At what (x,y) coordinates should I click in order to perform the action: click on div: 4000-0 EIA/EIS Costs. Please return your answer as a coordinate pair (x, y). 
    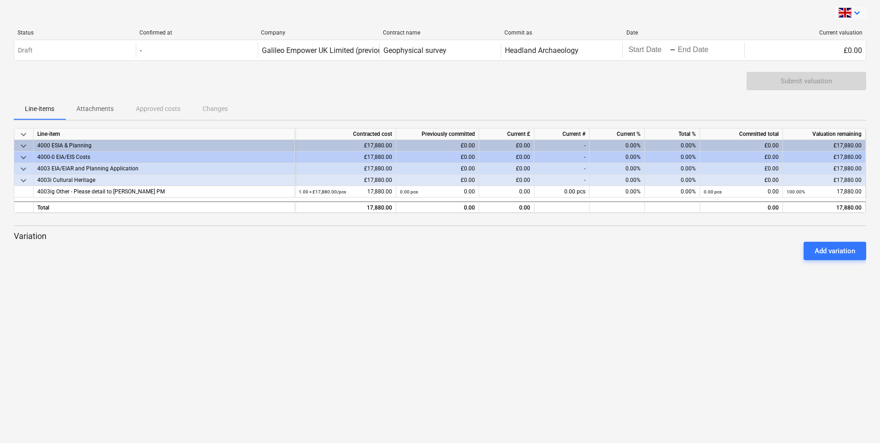
    Looking at the image, I should click on (164, 157).